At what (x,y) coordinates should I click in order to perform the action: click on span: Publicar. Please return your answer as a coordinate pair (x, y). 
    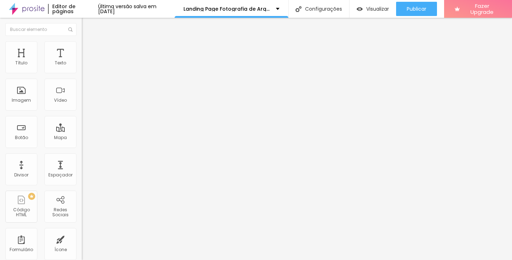
    Looking at the image, I should click on (416, 9).